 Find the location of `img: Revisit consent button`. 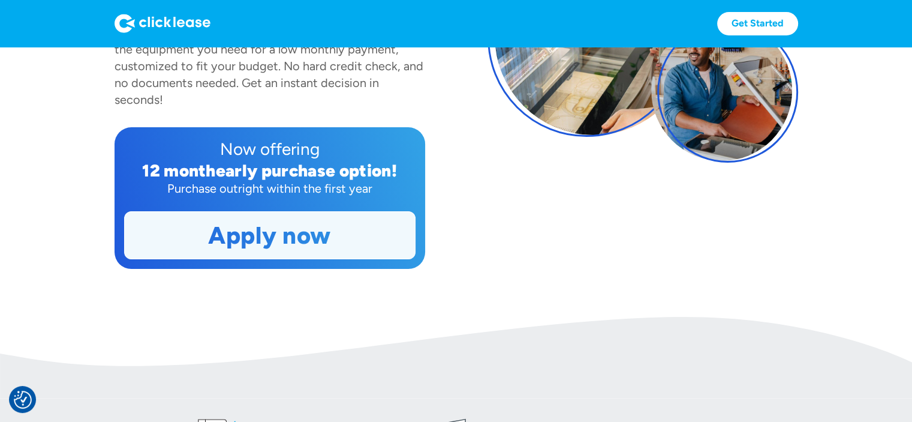

img: Revisit consent button is located at coordinates (23, 399).